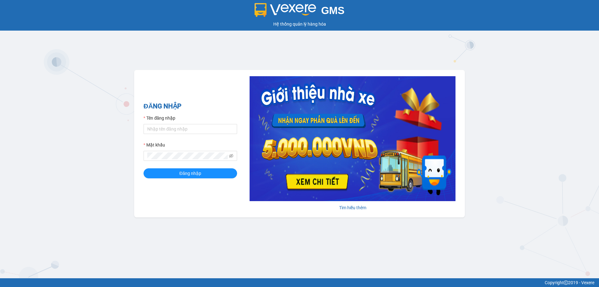 Image resolution: width=599 pixels, height=287 pixels. Describe the element at coordinates (188, 156) in the screenshot. I see `input: Mật khẩu` at that location.